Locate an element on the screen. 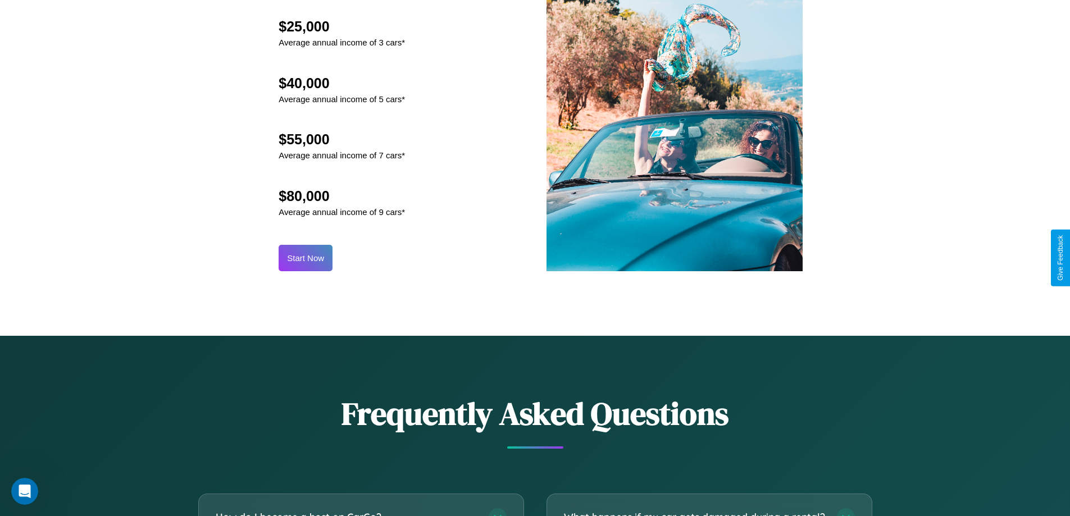 The image size is (1070, 516). p: Average annual income of 3 cars* is located at coordinates (341, 42).